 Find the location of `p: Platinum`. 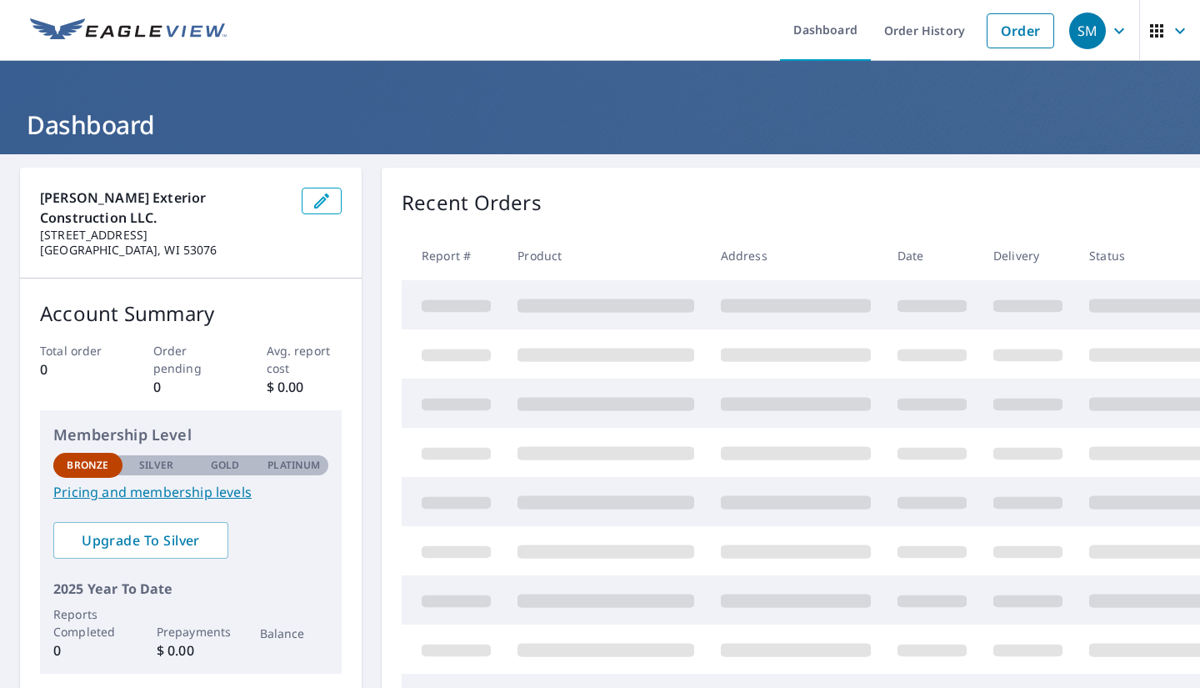

p: Platinum is located at coordinates (293, 465).